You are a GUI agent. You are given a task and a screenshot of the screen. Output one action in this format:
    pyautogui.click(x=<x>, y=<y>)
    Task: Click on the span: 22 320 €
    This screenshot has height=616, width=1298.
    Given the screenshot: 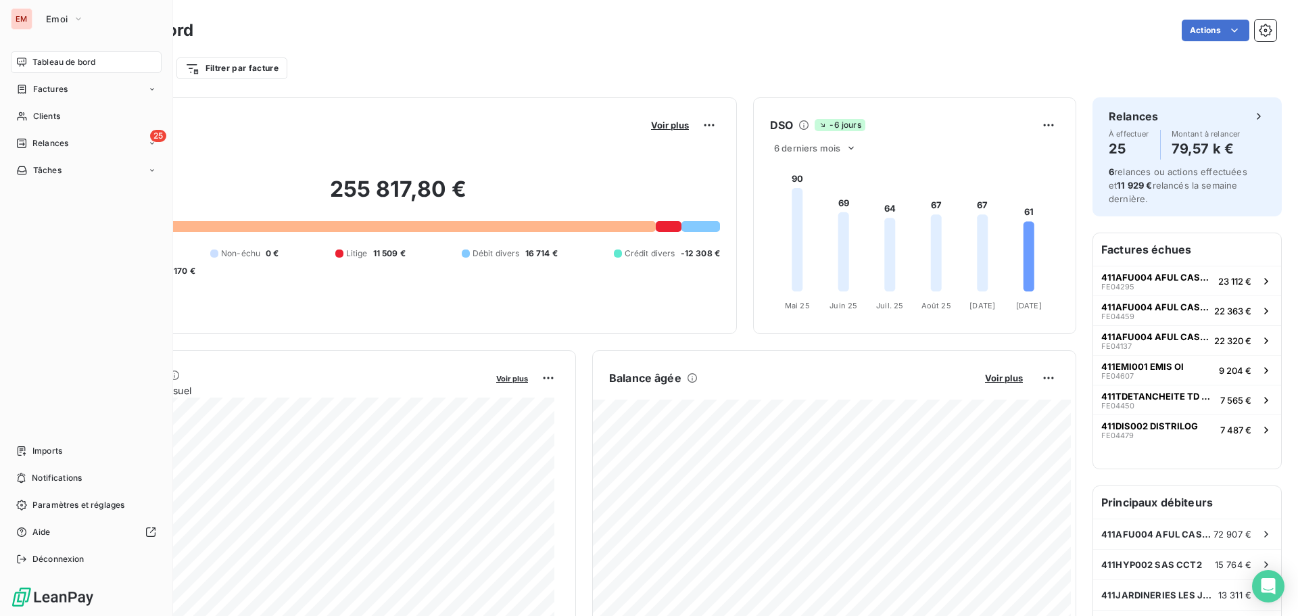 What is the action you would take?
    pyautogui.click(x=1232, y=341)
    